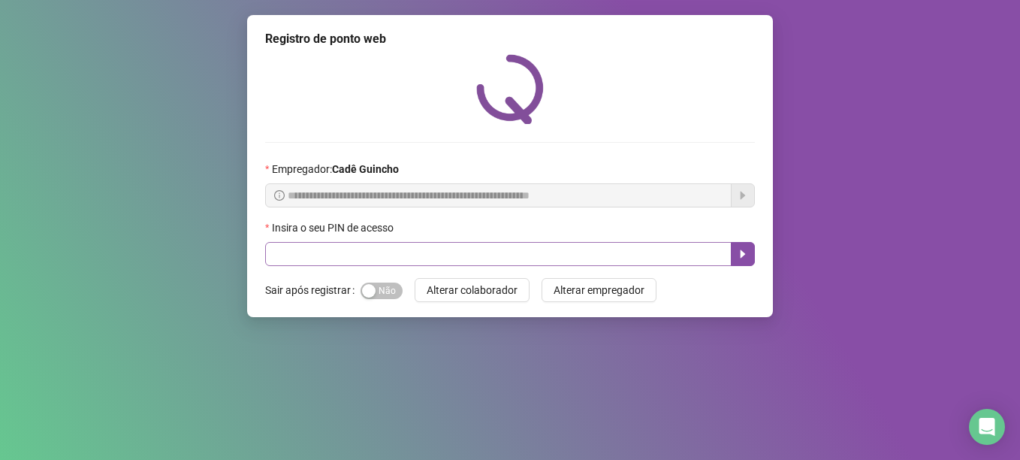 The image size is (1020, 460). I want to click on span: info-circle, so click(279, 195).